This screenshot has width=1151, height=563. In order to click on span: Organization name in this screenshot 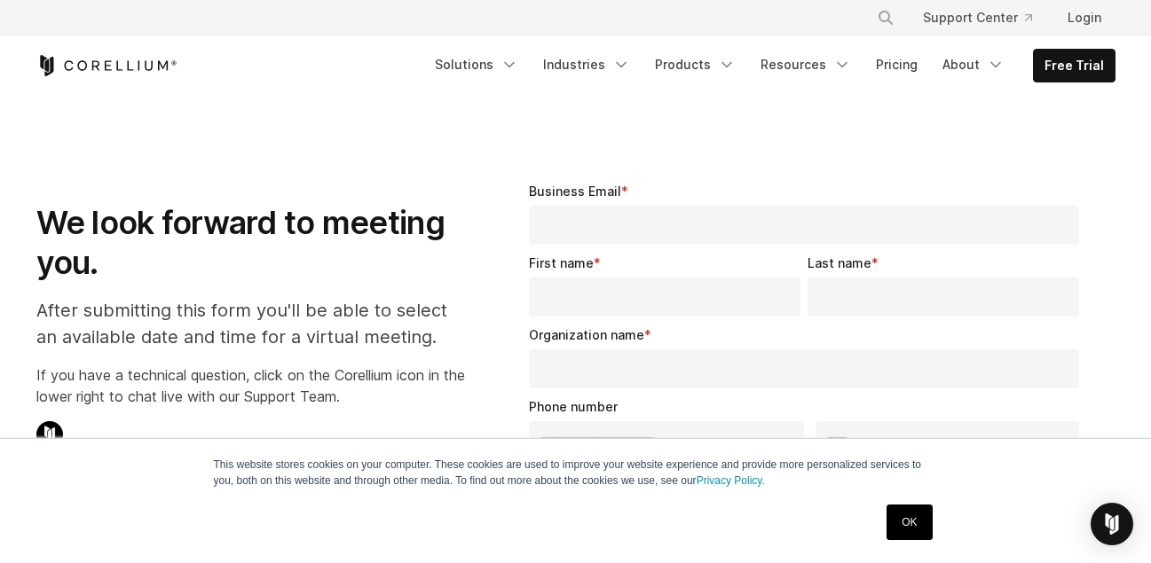, I will do `click(586, 334)`.